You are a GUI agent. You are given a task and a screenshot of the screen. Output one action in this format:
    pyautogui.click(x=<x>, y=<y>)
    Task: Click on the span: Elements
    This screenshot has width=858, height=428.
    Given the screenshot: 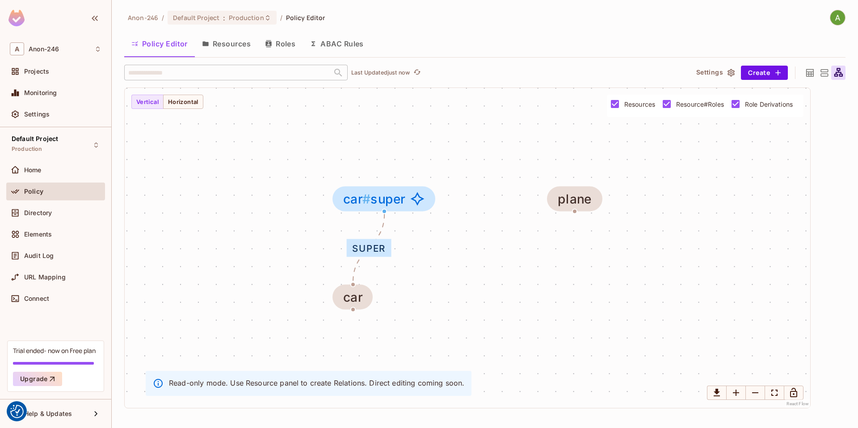 What is the action you would take?
    pyautogui.click(x=38, y=235)
    